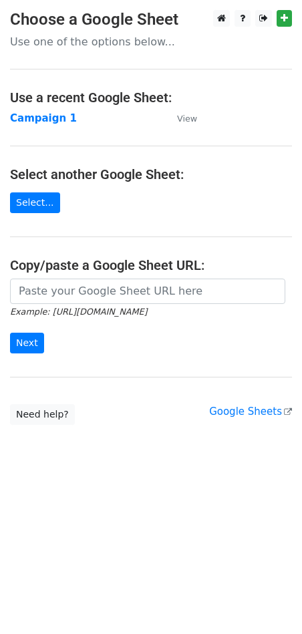  Describe the element at coordinates (180, 118) in the screenshot. I see `a: View` at that location.